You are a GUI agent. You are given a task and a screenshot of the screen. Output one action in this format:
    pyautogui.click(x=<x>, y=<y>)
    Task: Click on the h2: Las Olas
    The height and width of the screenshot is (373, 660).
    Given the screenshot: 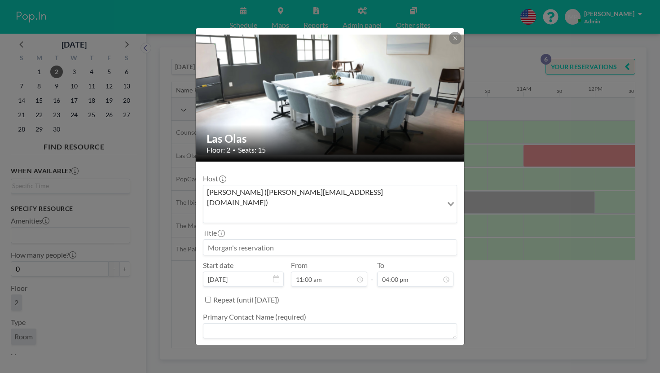 What is the action you would take?
    pyautogui.click(x=331, y=139)
    